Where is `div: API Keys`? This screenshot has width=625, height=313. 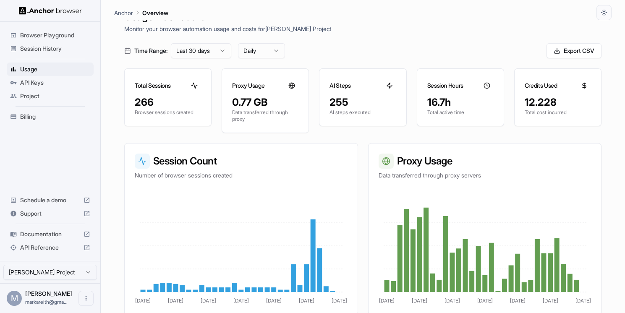 div: API Keys is located at coordinates (50, 83).